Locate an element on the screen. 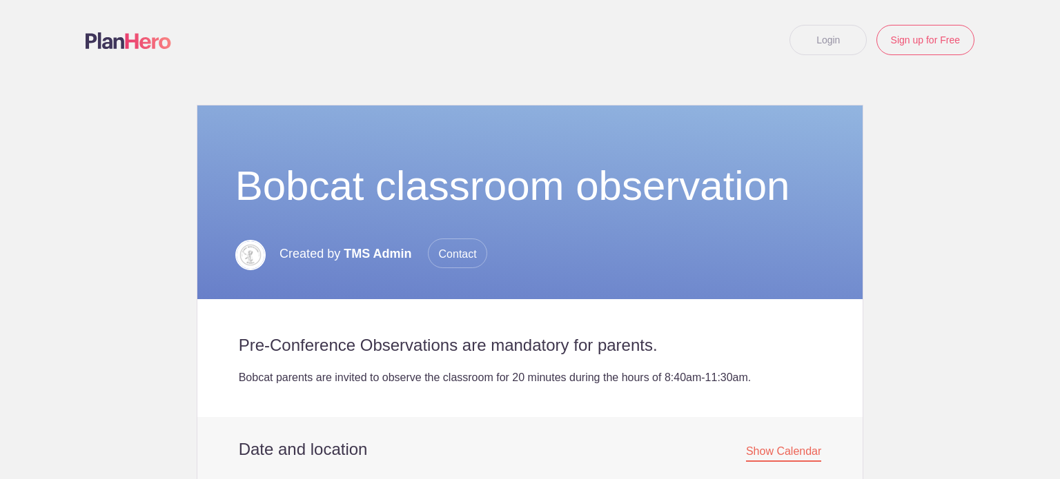  a: Login is located at coordinates (828, 40).